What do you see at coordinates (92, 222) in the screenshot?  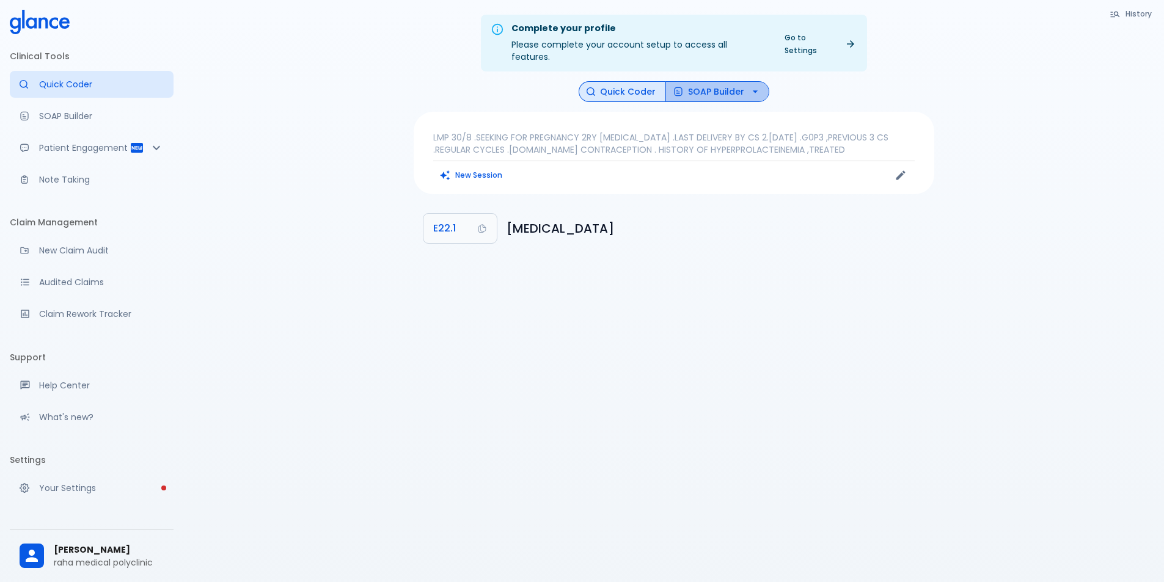 I see `li: Claim Management` at bounding box center [92, 222].